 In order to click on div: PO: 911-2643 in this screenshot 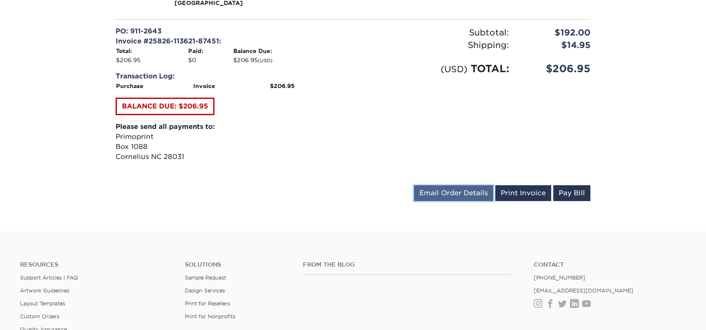, I will do `click(231, 31)`.